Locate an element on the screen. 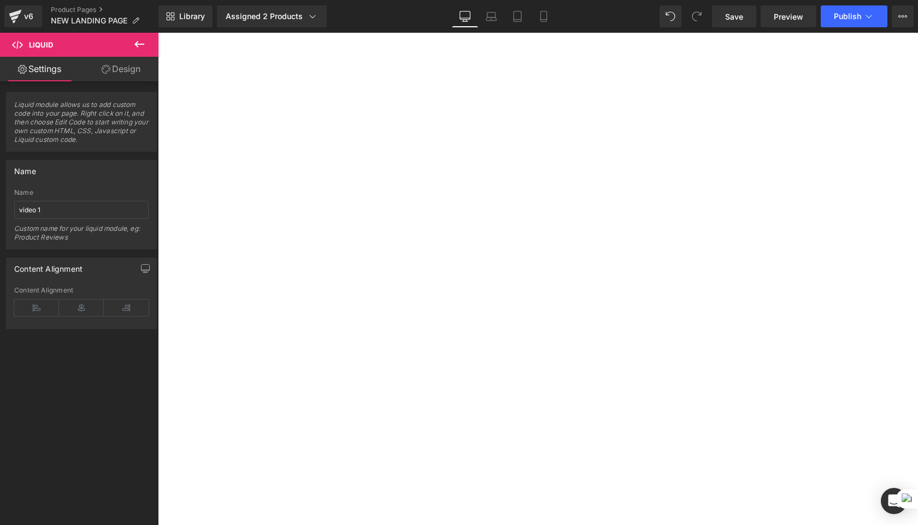 The height and width of the screenshot is (525, 918). span: Publish is located at coordinates (847, 16).